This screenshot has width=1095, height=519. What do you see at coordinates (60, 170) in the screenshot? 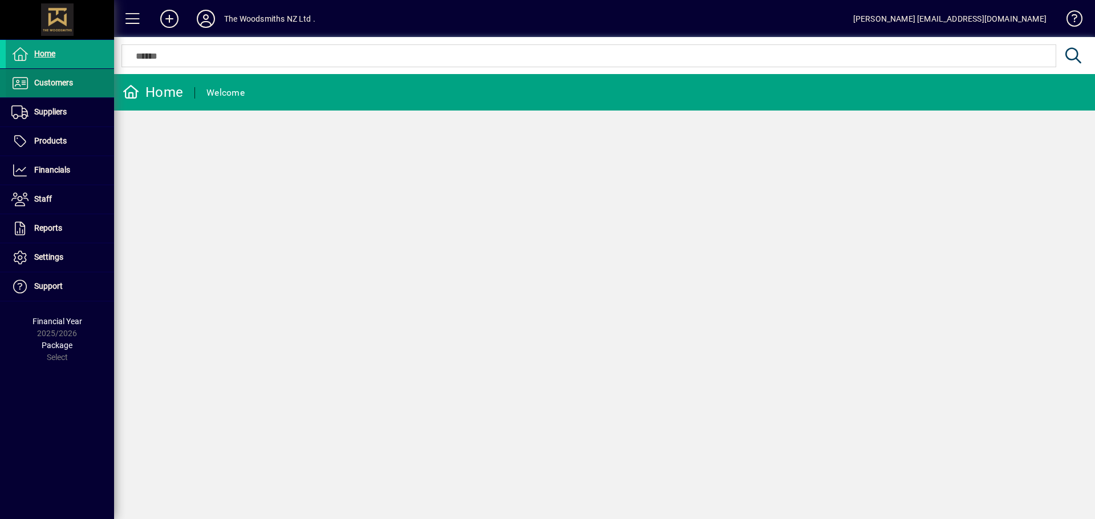
I see `a: Financials` at bounding box center [60, 170].